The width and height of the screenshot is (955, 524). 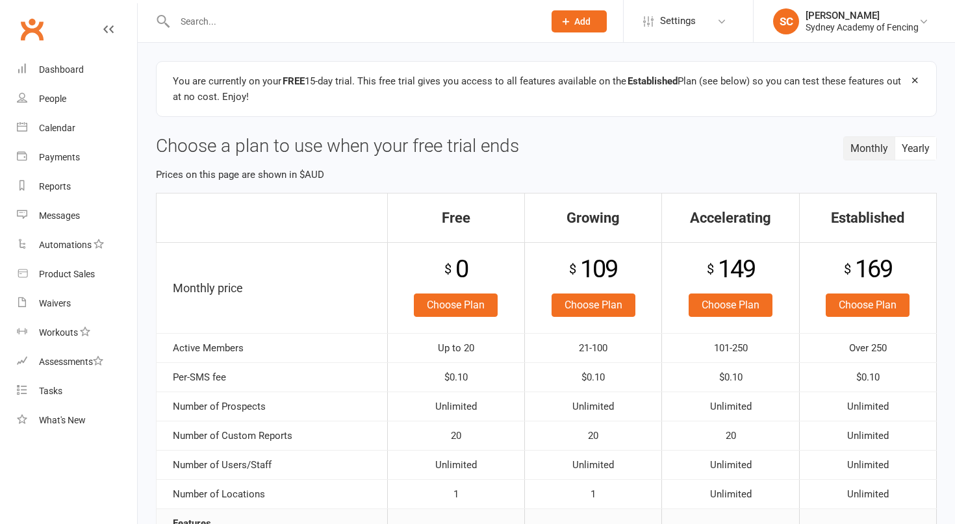 I want to click on input: Search..., so click(x=353, y=21).